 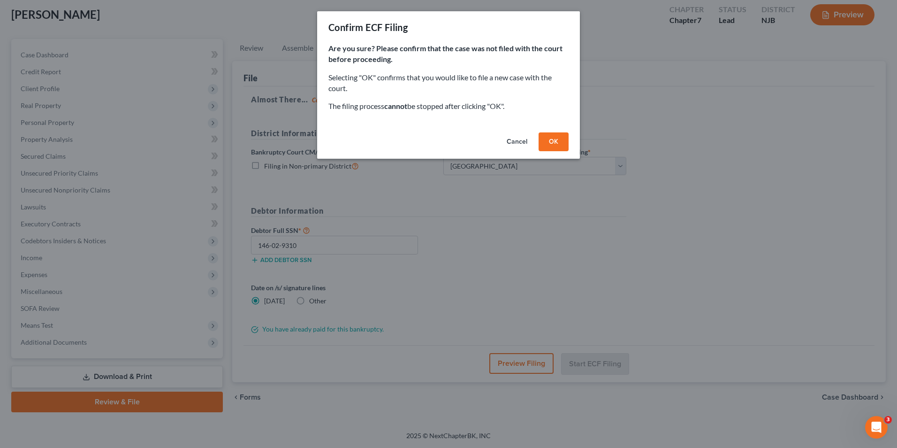 I want to click on button: OK, so click(x=554, y=142).